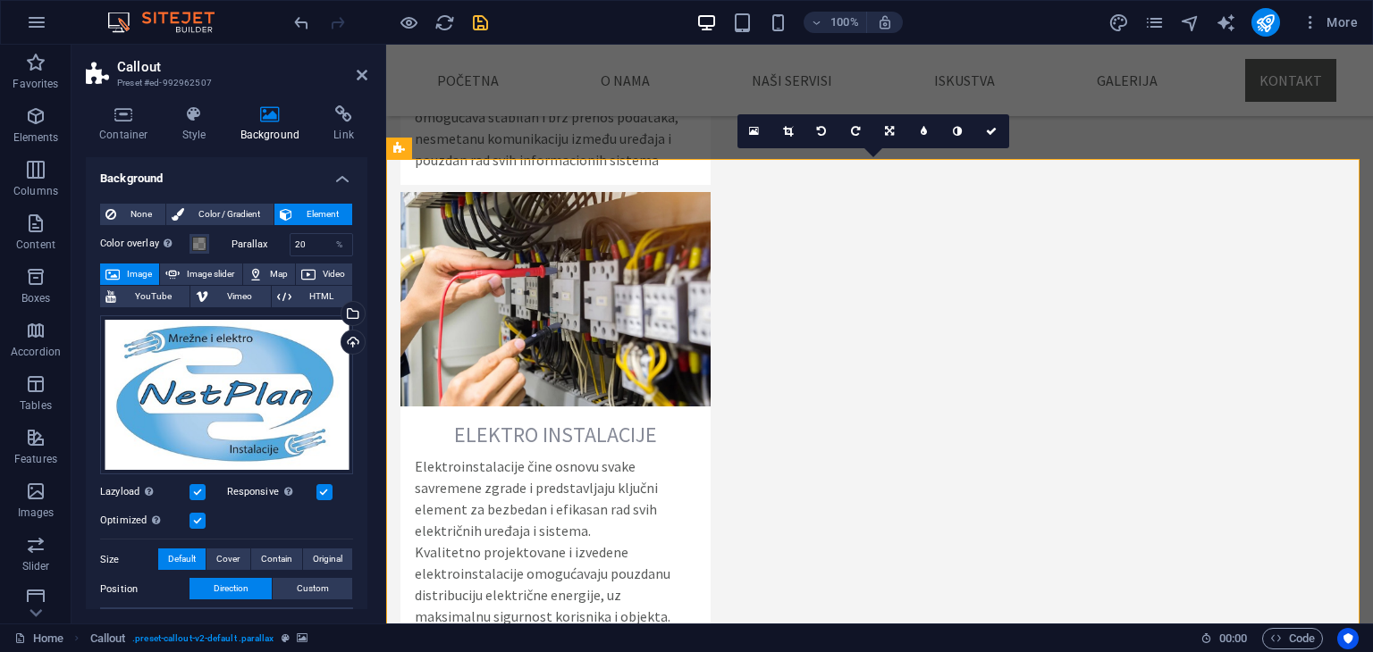 Image resolution: width=1373 pixels, height=652 pixels. I want to click on p: Content, so click(36, 245).